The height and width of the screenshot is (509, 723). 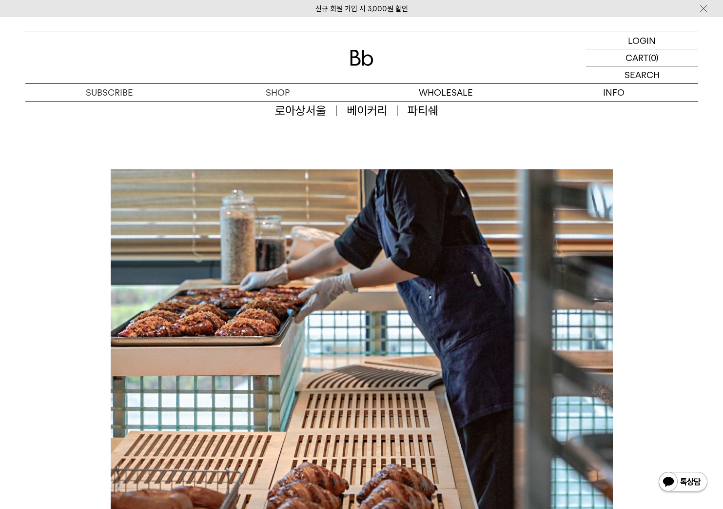 I want to click on p: INFO, so click(x=614, y=92).